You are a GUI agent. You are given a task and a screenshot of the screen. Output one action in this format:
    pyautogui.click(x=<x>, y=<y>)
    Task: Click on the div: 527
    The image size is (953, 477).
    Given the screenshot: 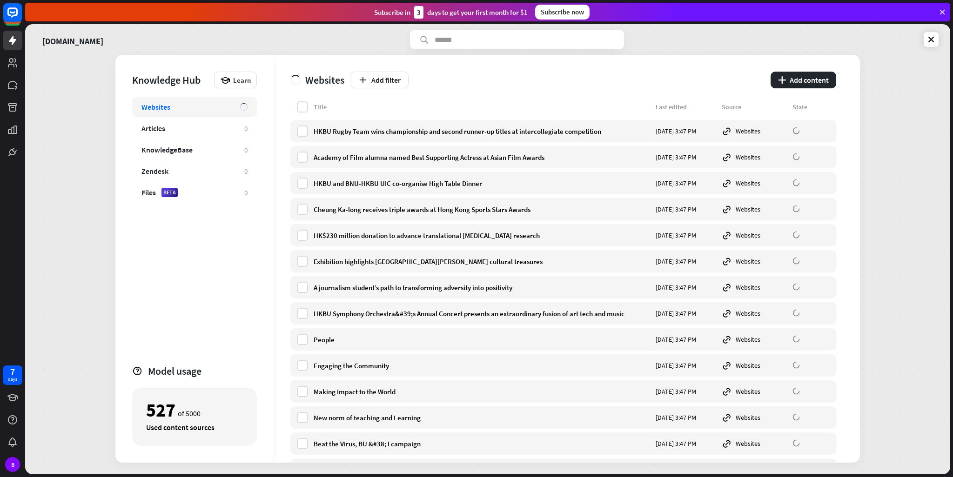 What is the action you would take?
    pyautogui.click(x=161, y=410)
    